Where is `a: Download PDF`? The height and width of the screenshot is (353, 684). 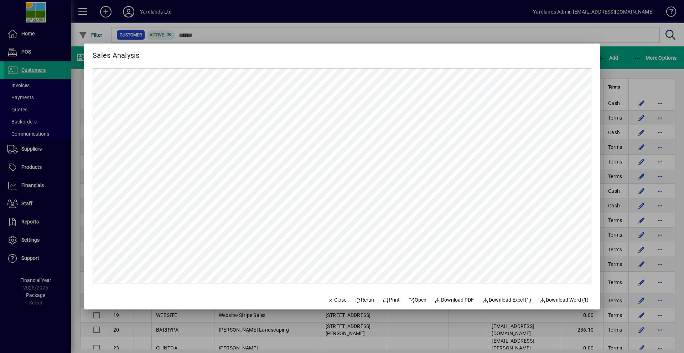 a: Download PDF is located at coordinates (455, 300).